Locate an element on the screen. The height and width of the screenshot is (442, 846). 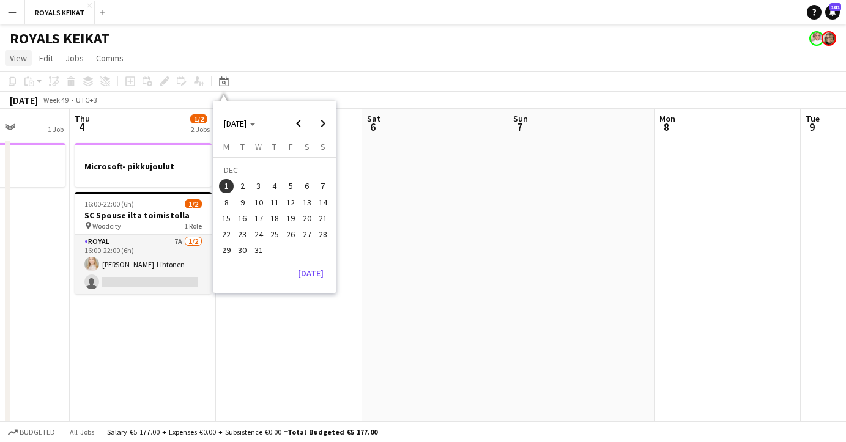
span: F is located at coordinates (290, 147).